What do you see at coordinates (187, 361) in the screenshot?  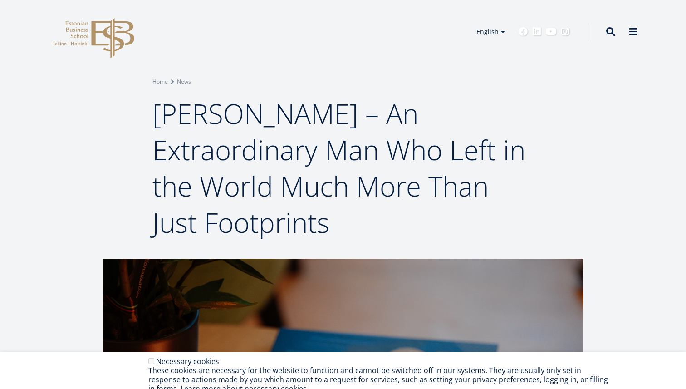 I see `label: Necessary cookies` at bounding box center [187, 361].